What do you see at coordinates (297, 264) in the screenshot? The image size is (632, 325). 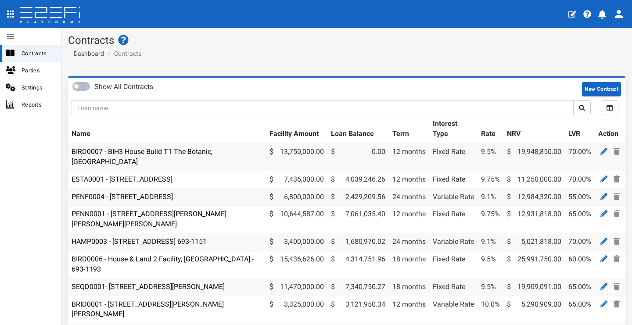 I see `td: 15,436,626.00` at bounding box center [297, 264].